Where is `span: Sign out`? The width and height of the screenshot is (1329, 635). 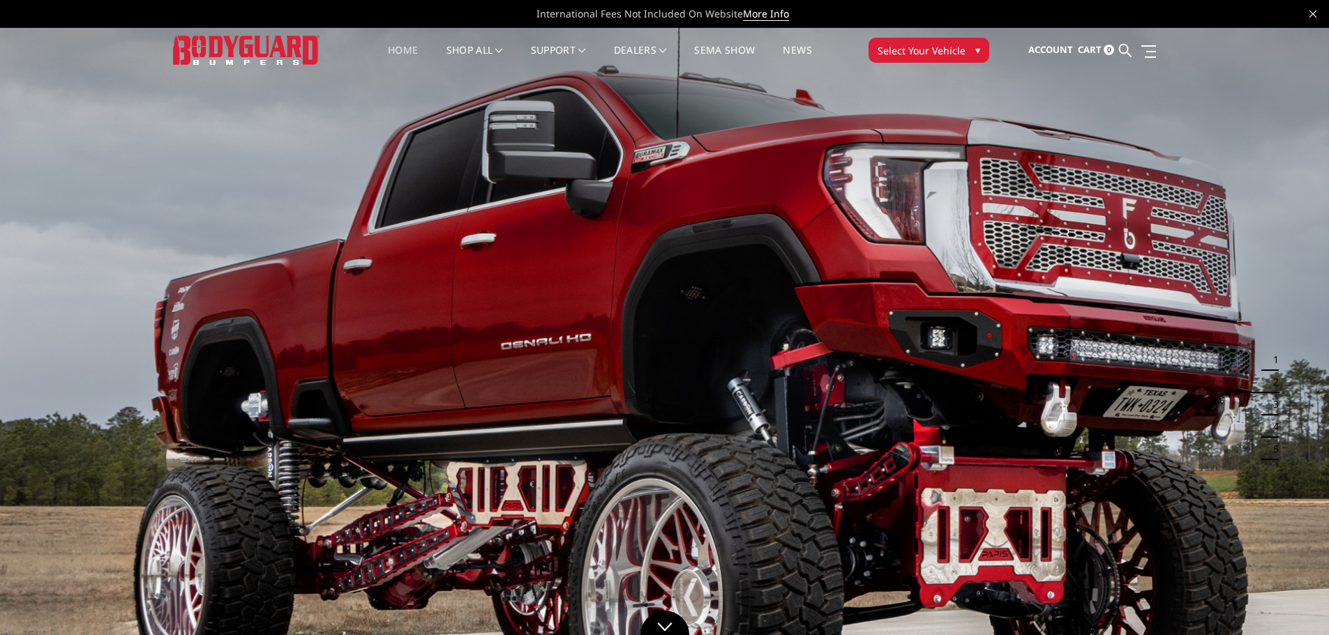
span: Sign out is located at coordinates (992, 86).